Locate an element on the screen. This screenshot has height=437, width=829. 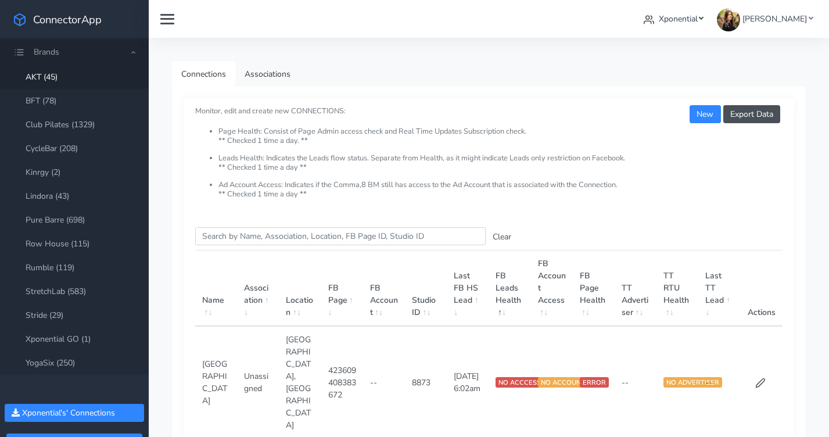
button: Clear is located at coordinates (502, 236).